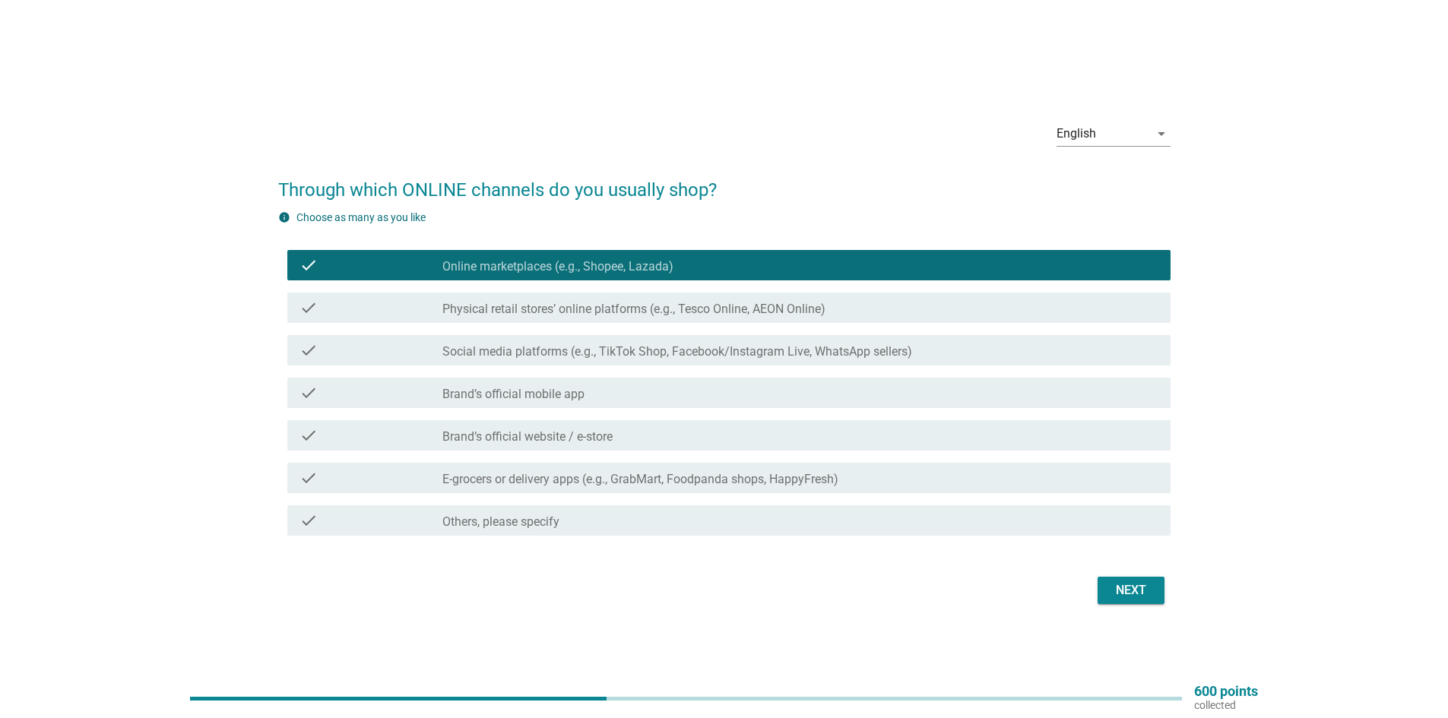 This screenshot has height=718, width=1448. What do you see at coordinates (558, 267) in the screenshot?
I see `label: Online marketplaces (e.g., Shopee, Lazada)` at bounding box center [558, 267].